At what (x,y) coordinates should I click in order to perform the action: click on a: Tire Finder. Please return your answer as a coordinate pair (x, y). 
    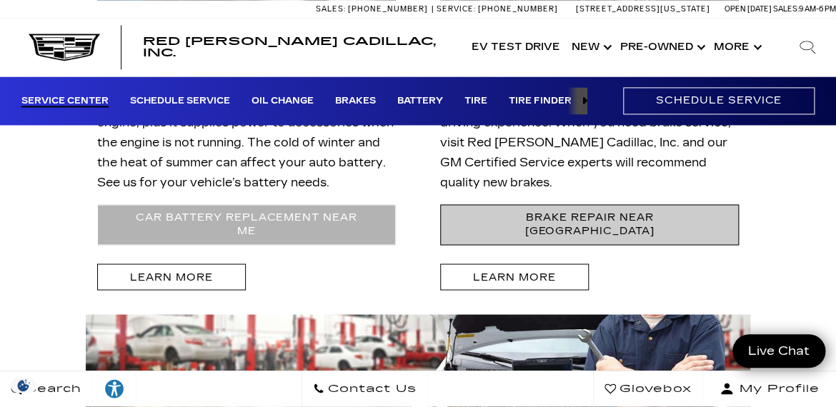
    Looking at the image, I should click on (540, 102).